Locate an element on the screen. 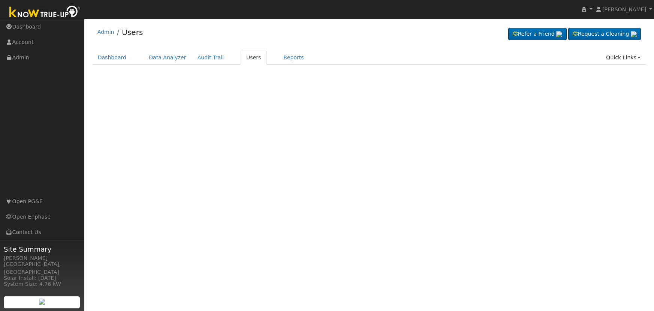 Image resolution: width=654 pixels, height=311 pixels. span: Site Summary is located at coordinates (42, 249).